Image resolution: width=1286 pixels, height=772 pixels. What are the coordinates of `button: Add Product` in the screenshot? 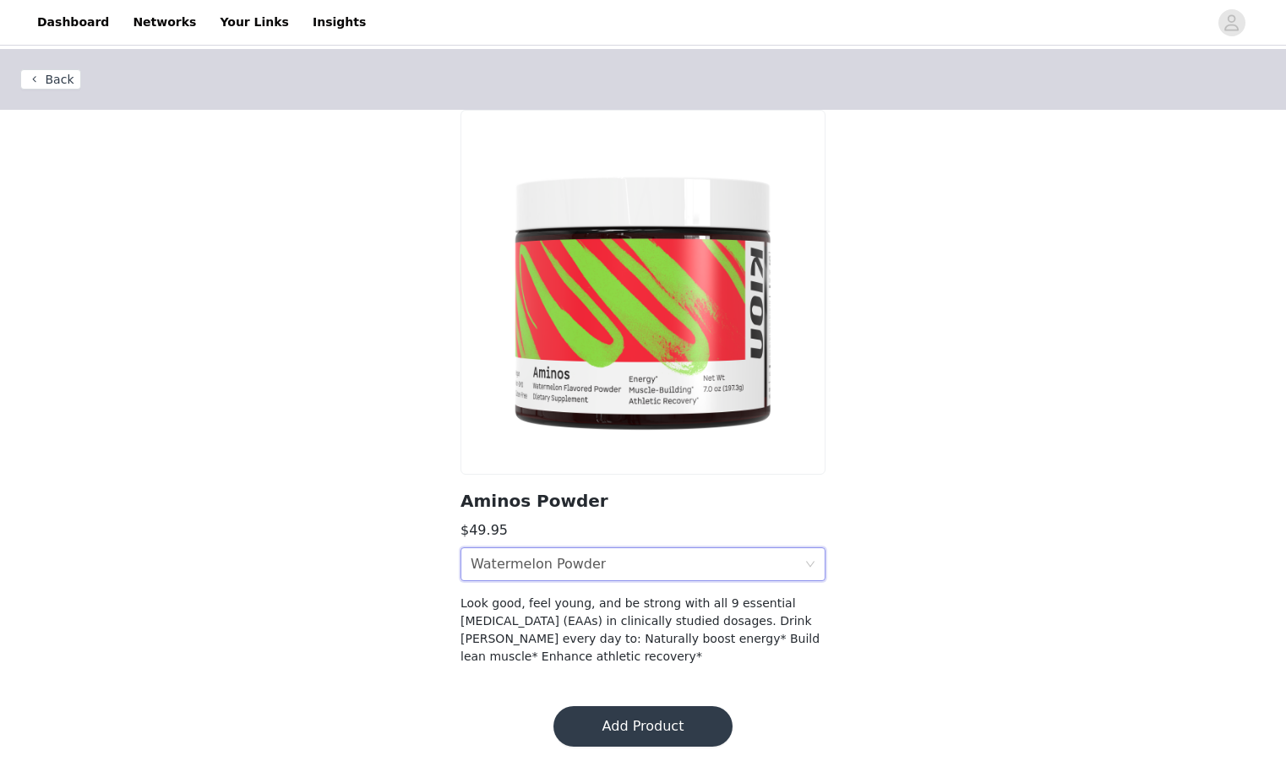 It's located at (643, 727).